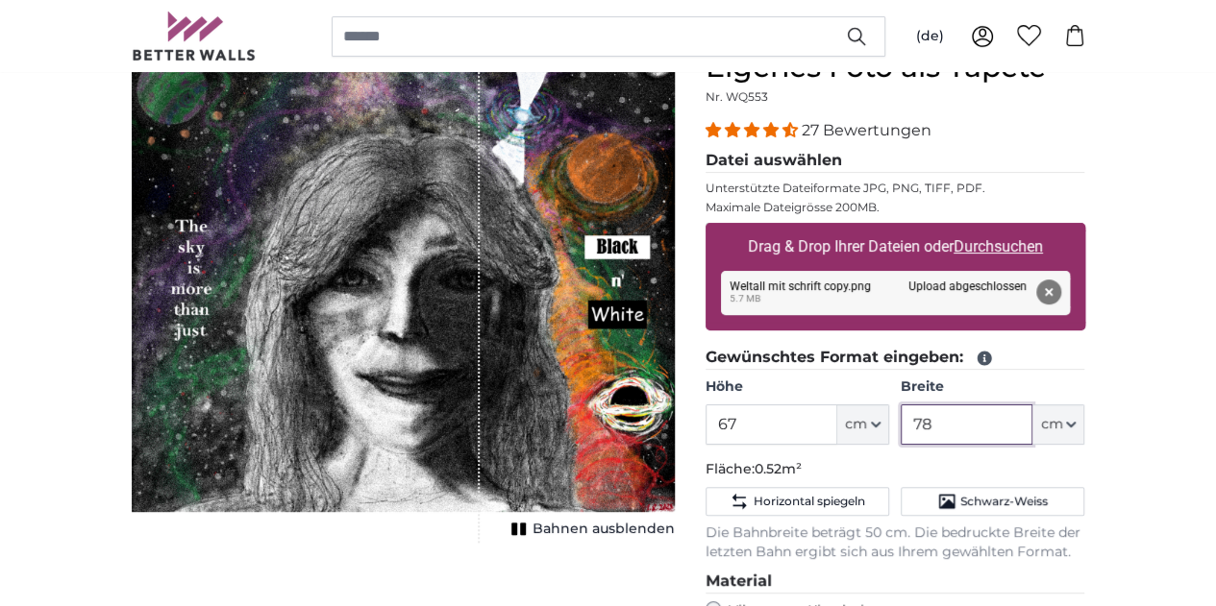  What do you see at coordinates (753, 130) in the screenshot?
I see `span: 4.41 stars` at bounding box center [753, 130].